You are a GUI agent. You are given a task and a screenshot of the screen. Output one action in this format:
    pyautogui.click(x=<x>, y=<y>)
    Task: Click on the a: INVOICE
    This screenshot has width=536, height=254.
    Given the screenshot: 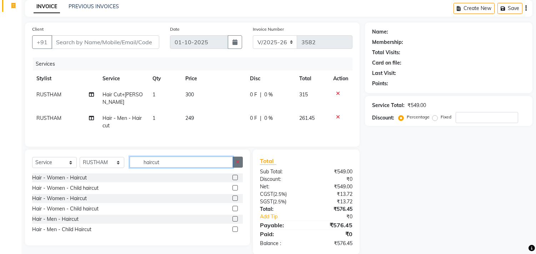 What is the action you would take?
    pyautogui.click(x=47, y=7)
    